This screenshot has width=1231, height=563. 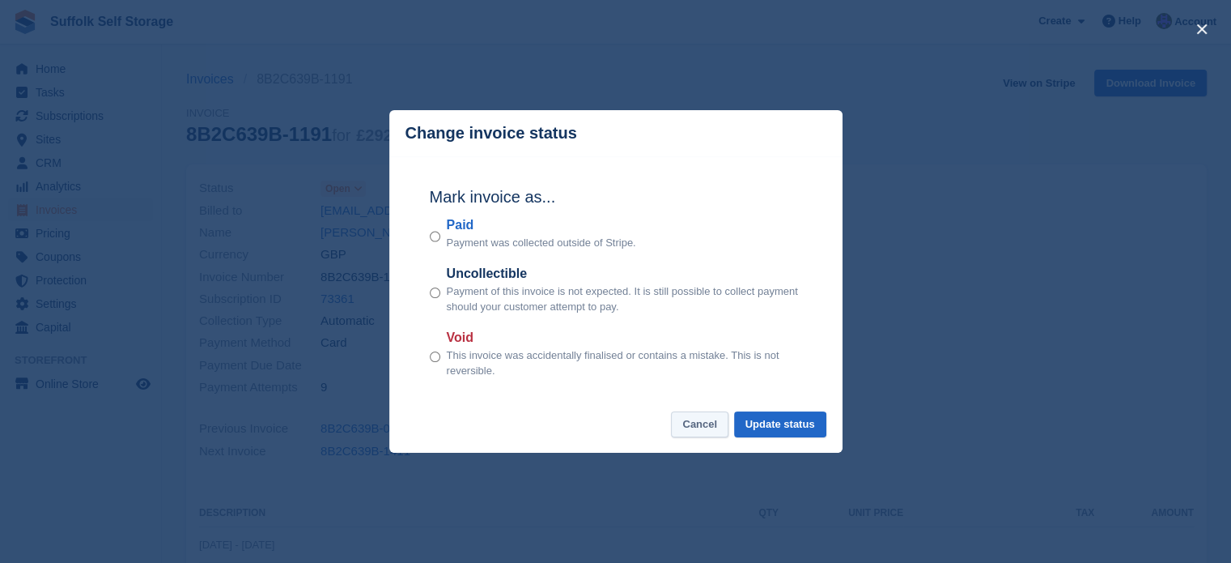 What do you see at coordinates (780, 424) in the screenshot?
I see `button: Update status` at bounding box center [780, 424].